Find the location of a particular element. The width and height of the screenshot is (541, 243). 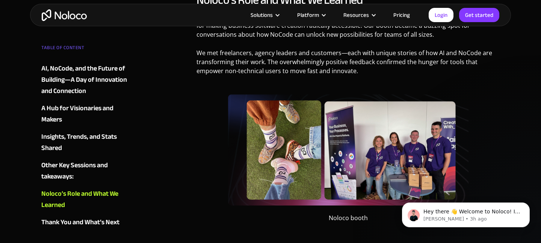

div: AI, NoCode, and the Future of Building—A Day of Innovation and Connection is located at coordinates (87, 80).